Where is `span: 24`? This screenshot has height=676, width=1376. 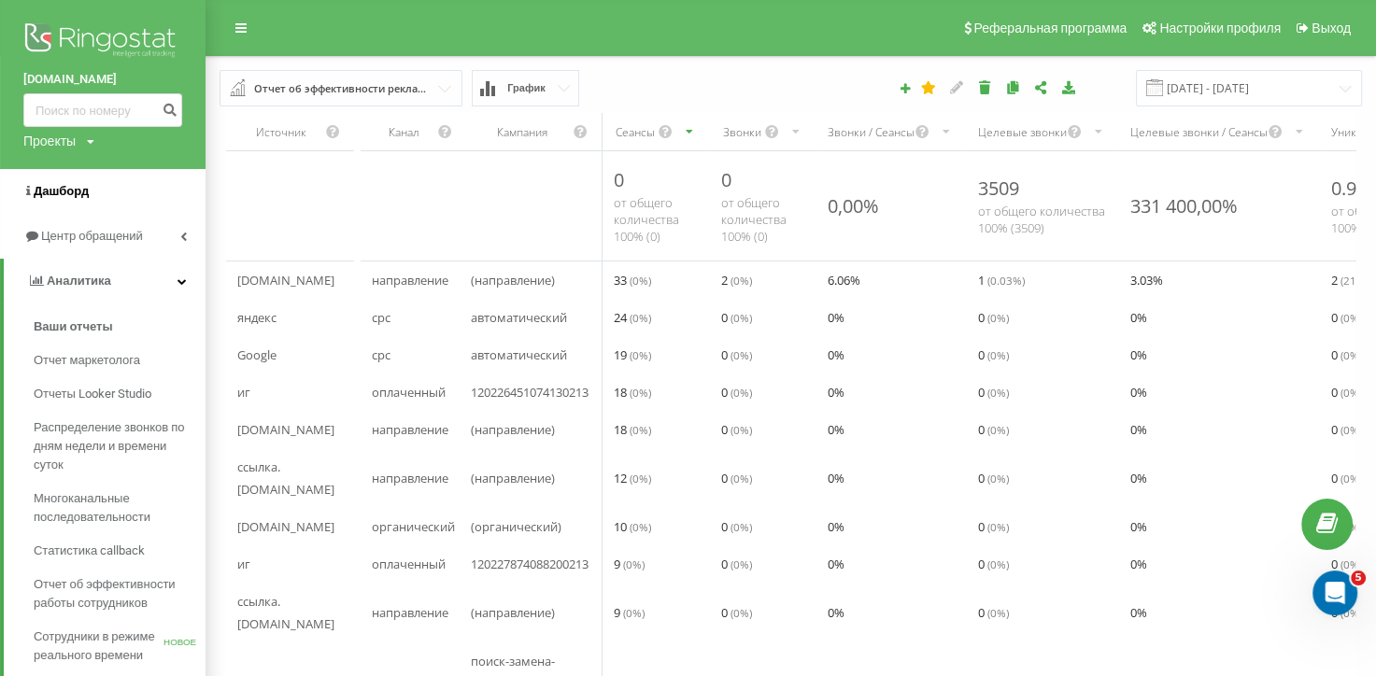 span: 24 is located at coordinates (632, 318).